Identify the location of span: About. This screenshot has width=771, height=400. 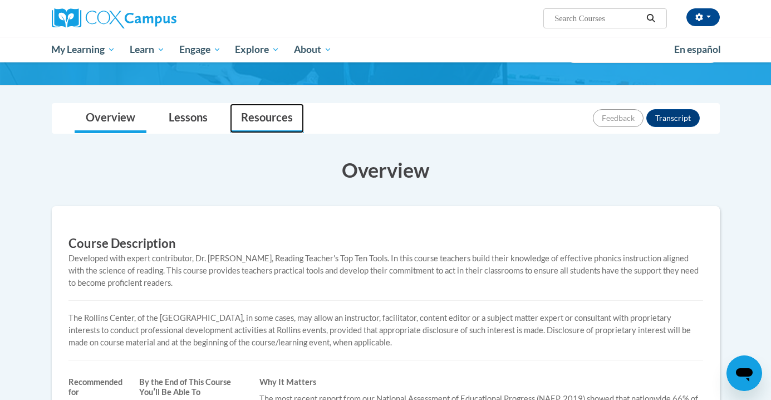
(313, 50).